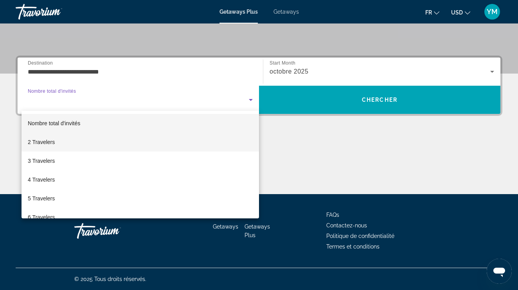  I want to click on span: 3 Travelers, so click(41, 161).